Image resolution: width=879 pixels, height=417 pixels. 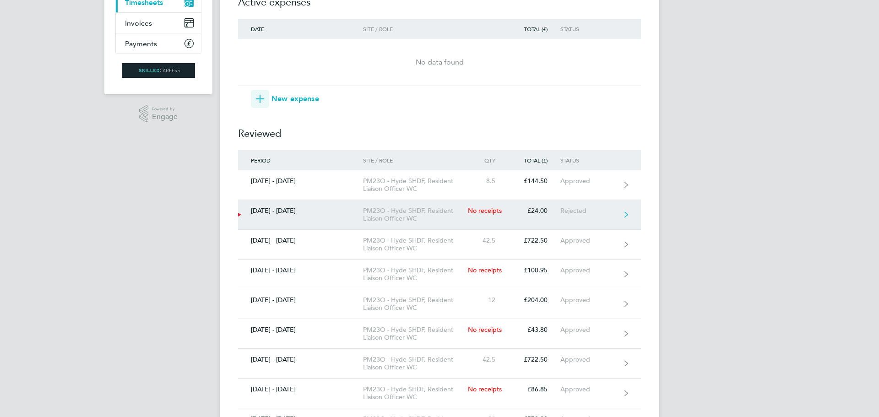 I want to click on a: Go to home page, so click(x=158, y=70).